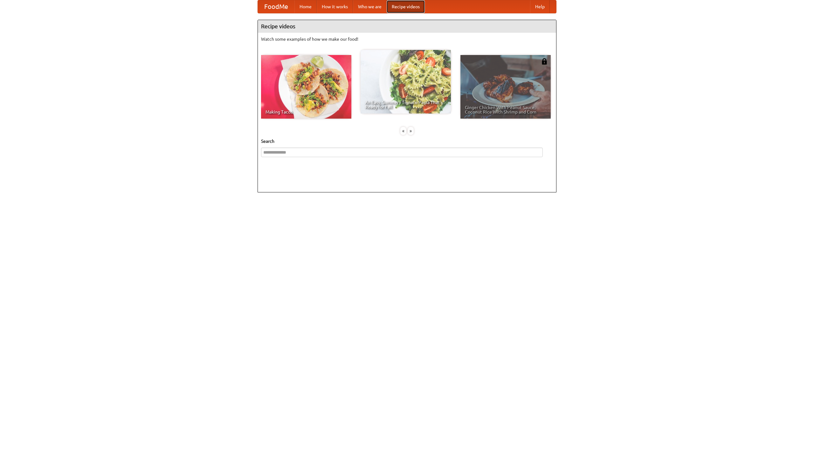  I want to click on h5: Search, so click(407, 141).